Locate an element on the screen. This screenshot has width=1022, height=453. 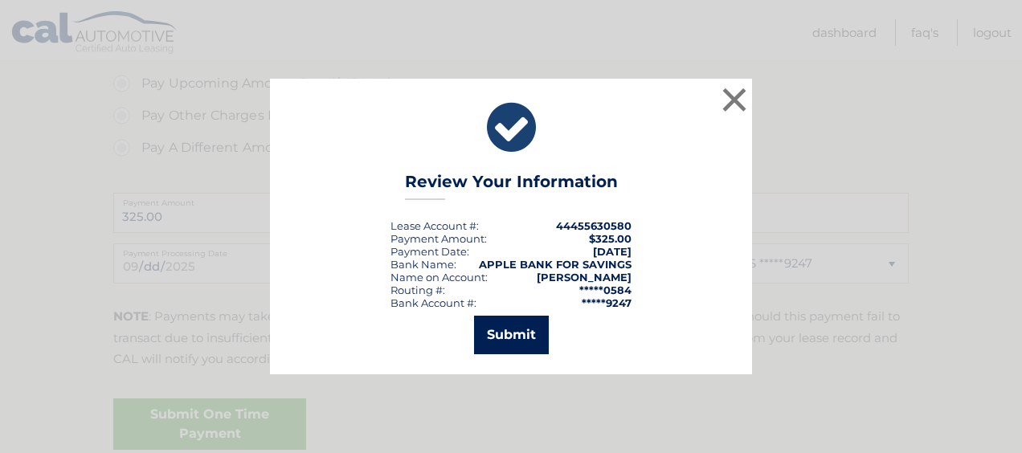
strong: APPLE BANK FOR SAVINGS is located at coordinates (555, 264).